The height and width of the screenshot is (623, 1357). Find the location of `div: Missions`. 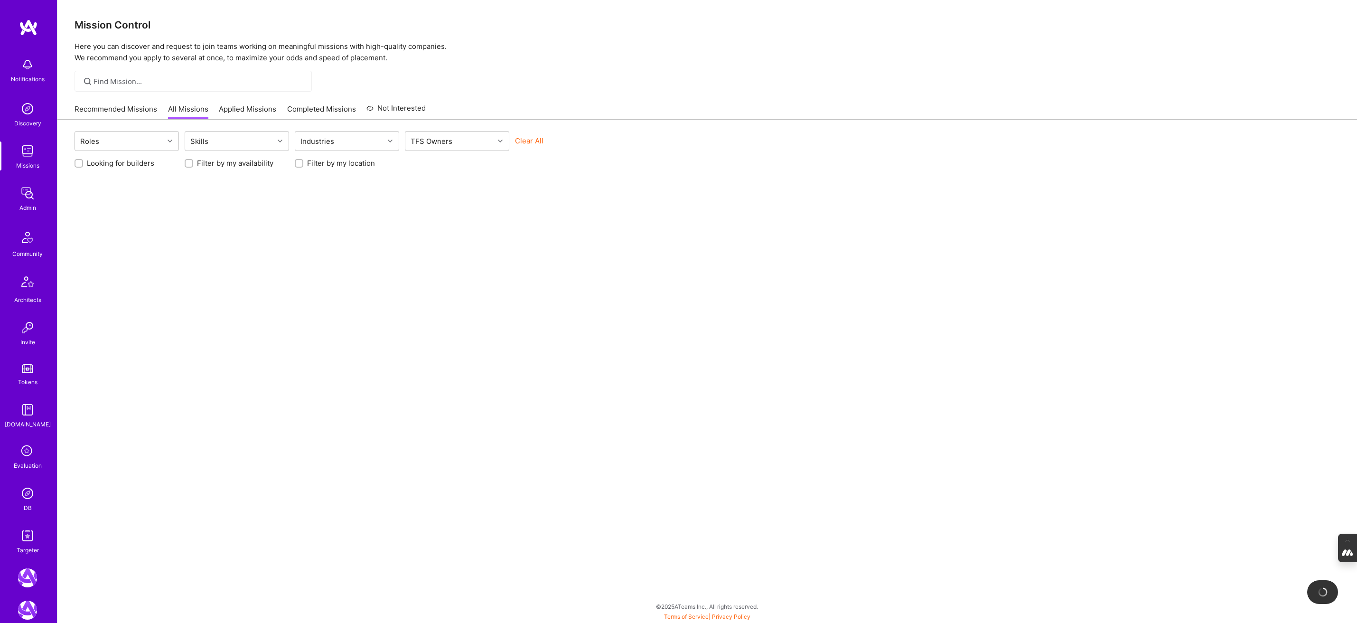

div: Missions is located at coordinates (28, 165).